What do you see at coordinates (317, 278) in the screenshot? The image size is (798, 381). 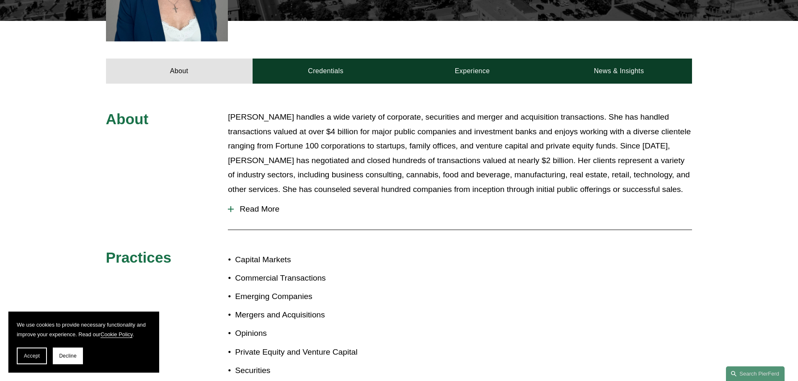 I see `p: Commercial Transactions` at bounding box center [317, 278].